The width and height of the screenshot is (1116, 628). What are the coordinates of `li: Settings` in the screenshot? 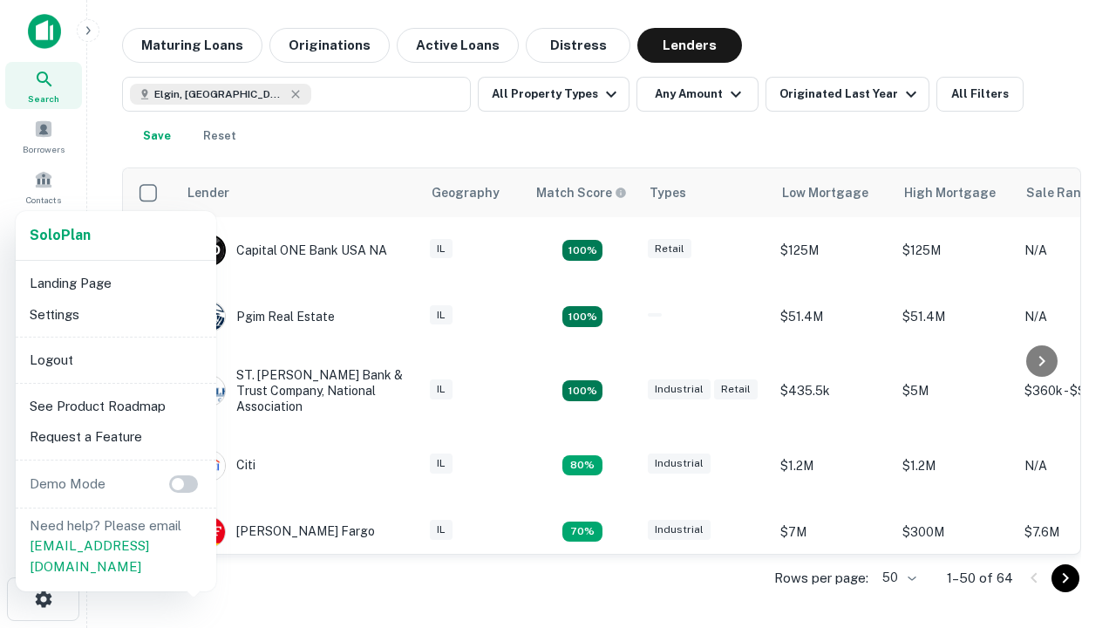 It's located at (116, 315).